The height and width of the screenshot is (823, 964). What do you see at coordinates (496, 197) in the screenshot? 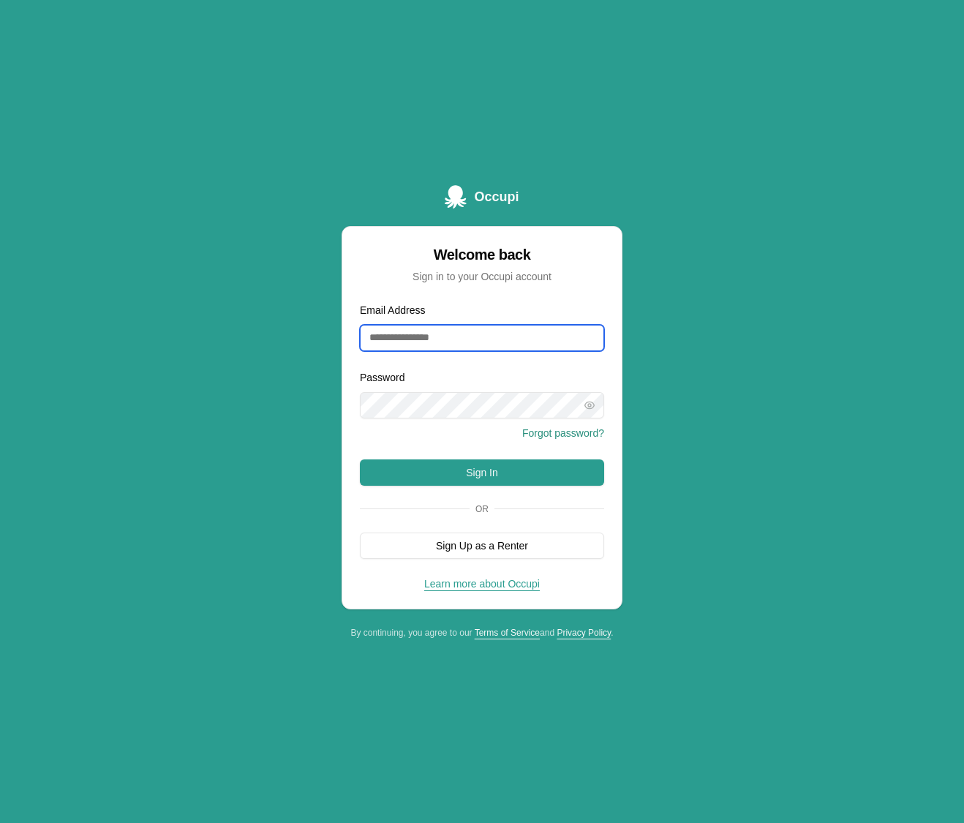
I see `span: Occupi` at bounding box center [496, 197].